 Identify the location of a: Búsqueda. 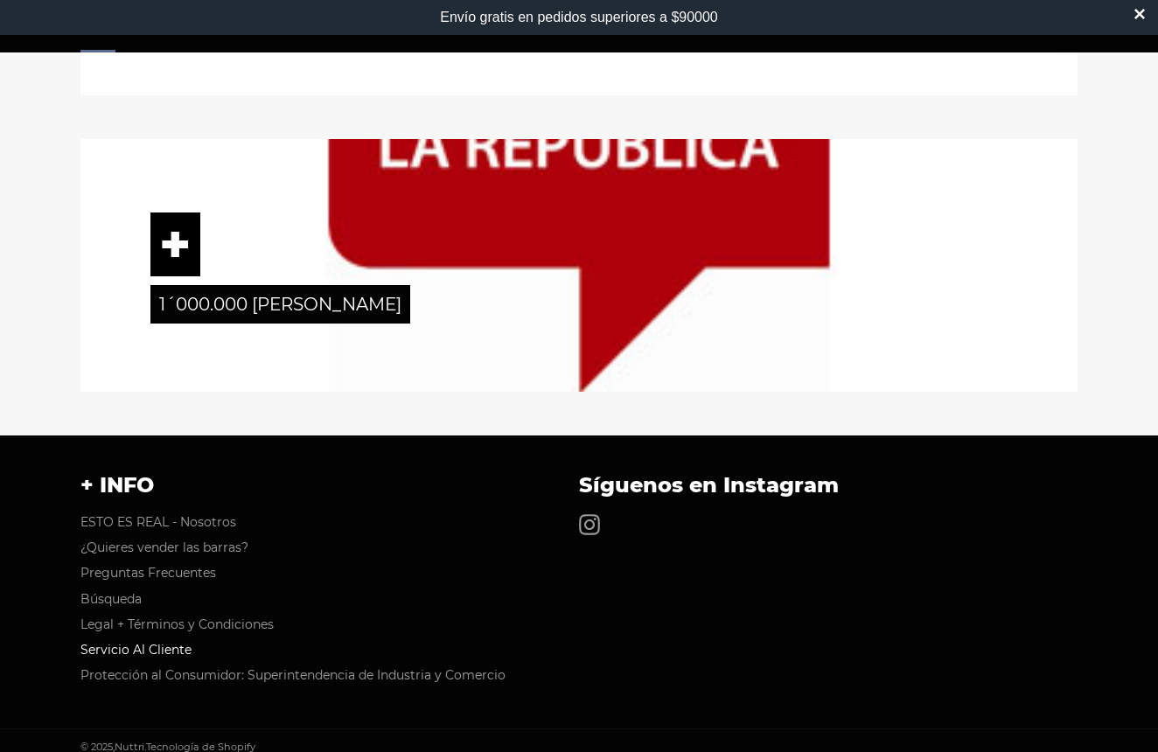
(111, 599).